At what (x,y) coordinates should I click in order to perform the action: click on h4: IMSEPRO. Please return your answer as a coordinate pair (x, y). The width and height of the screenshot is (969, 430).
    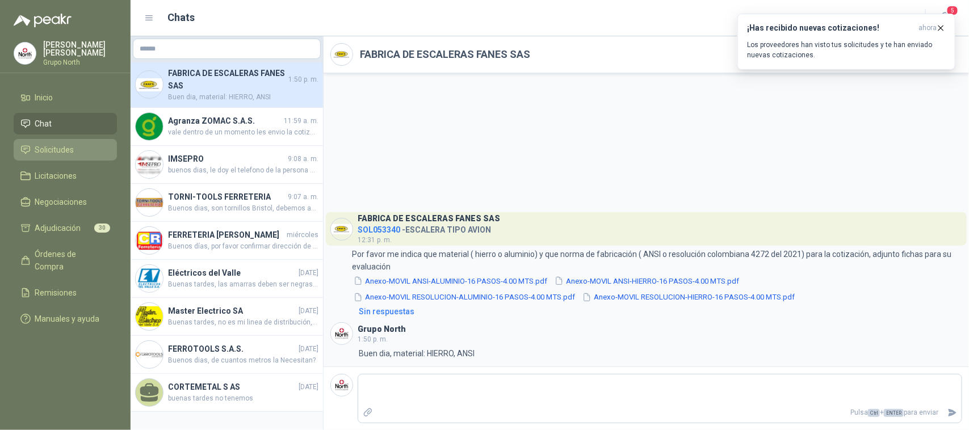
    Looking at the image, I should click on (226, 159).